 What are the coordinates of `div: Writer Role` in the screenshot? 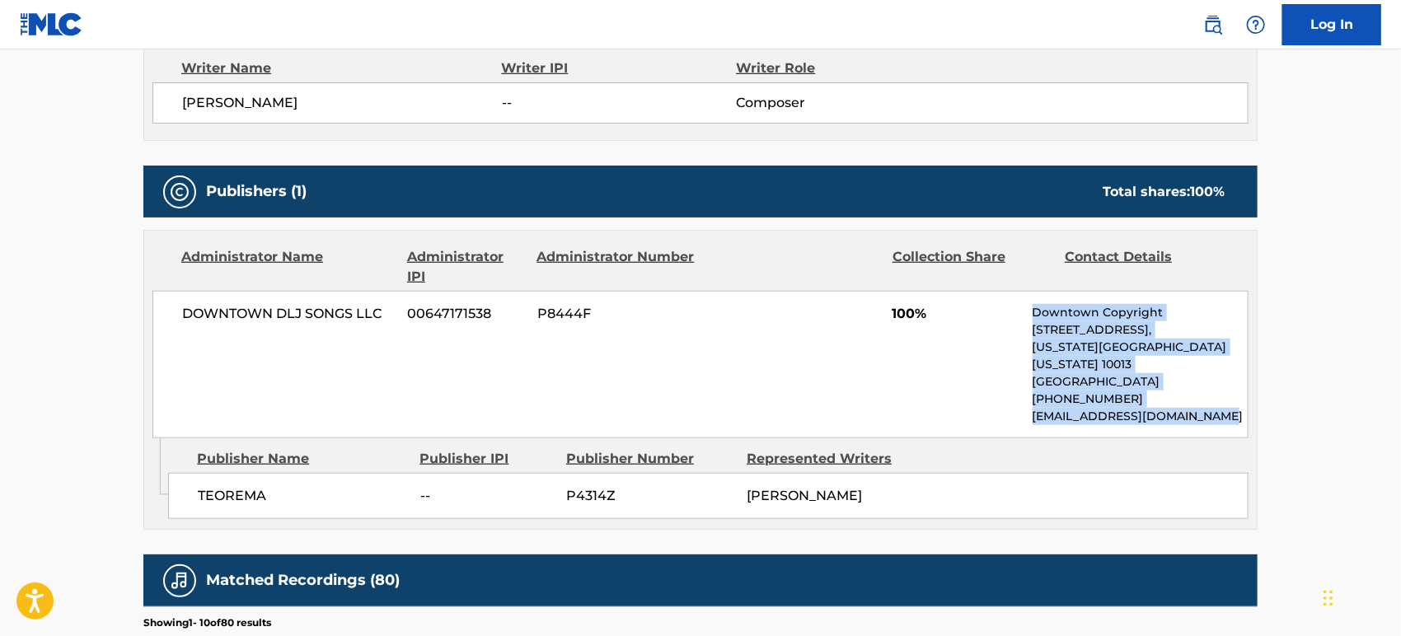 It's located at (842, 68).